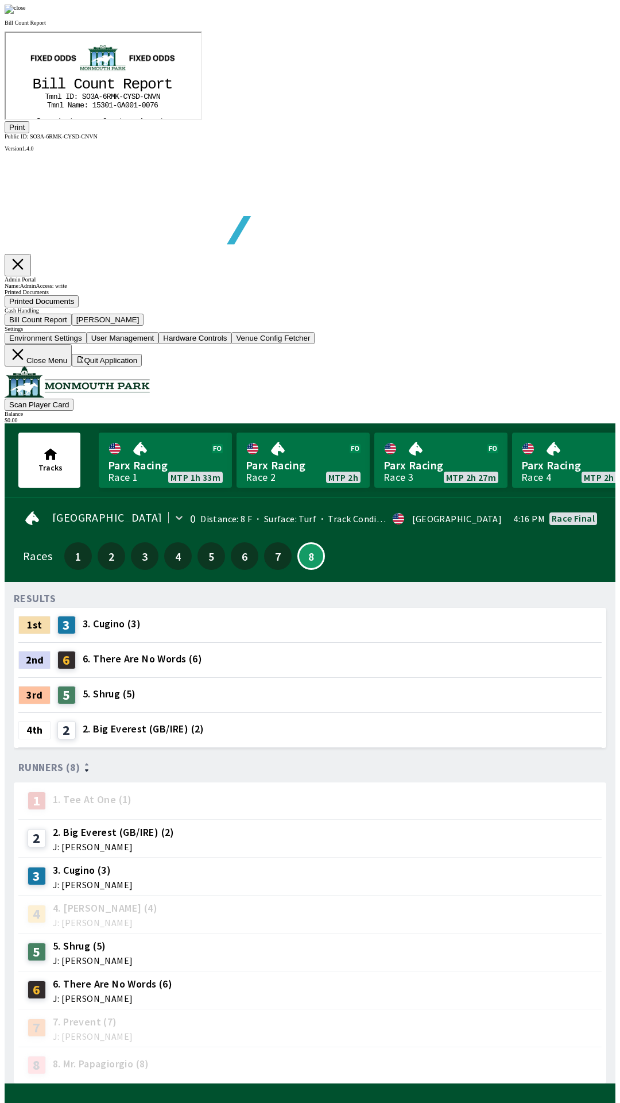 The width and height of the screenshot is (620, 1103). What do you see at coordinates (34, 730) in the screenshot?
I see `div: 4th` at bounding box center [34, 730].